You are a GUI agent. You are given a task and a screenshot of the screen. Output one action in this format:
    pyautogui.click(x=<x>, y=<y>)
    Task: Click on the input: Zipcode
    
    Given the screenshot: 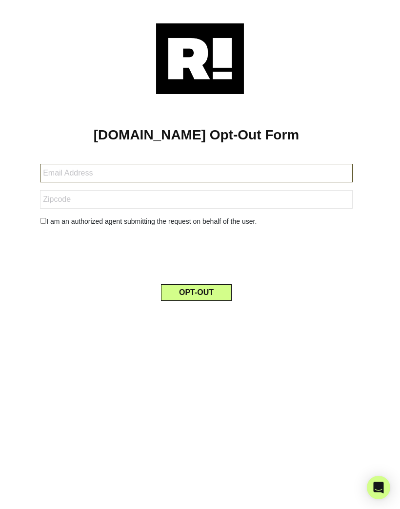 What is the action you would take?
    pyautogui.click(x=196, y=199)
    